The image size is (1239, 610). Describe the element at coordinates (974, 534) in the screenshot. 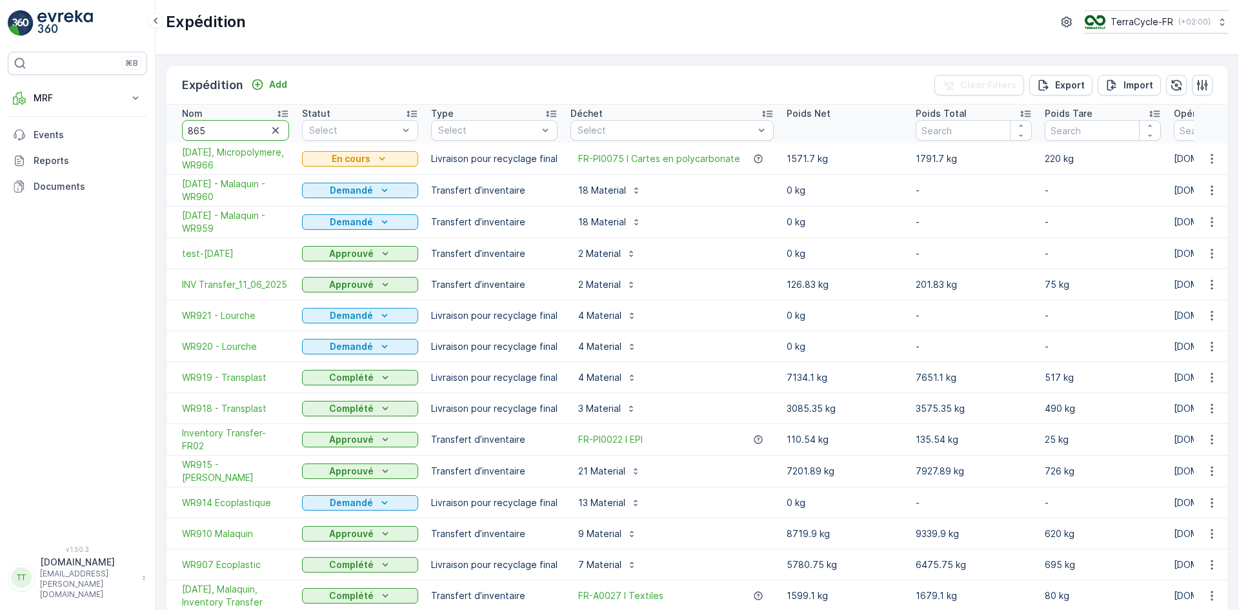

I see `p: 9339.9 kg` at that location.